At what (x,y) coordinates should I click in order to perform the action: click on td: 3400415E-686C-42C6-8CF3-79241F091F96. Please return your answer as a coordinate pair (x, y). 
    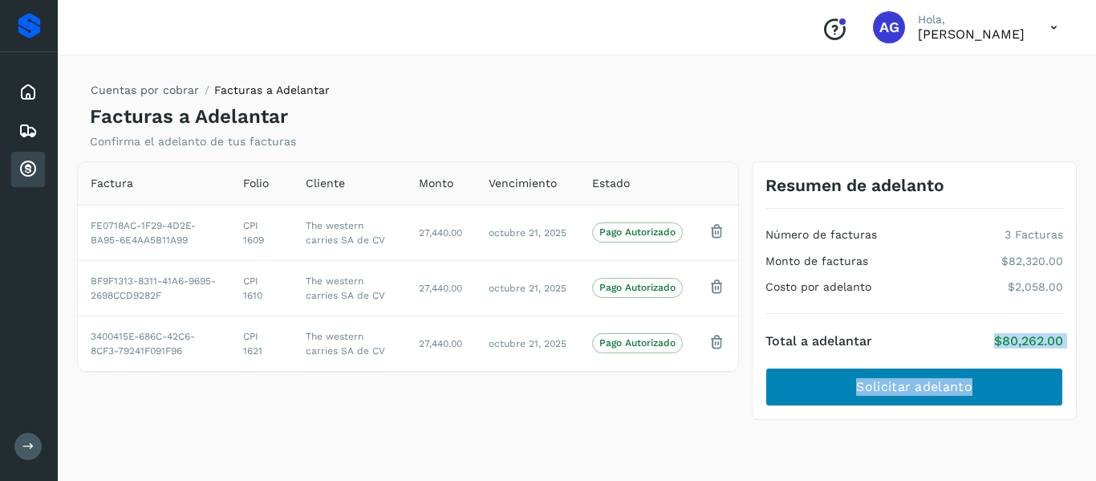
    Looking at the image, I should click on (154, 343).